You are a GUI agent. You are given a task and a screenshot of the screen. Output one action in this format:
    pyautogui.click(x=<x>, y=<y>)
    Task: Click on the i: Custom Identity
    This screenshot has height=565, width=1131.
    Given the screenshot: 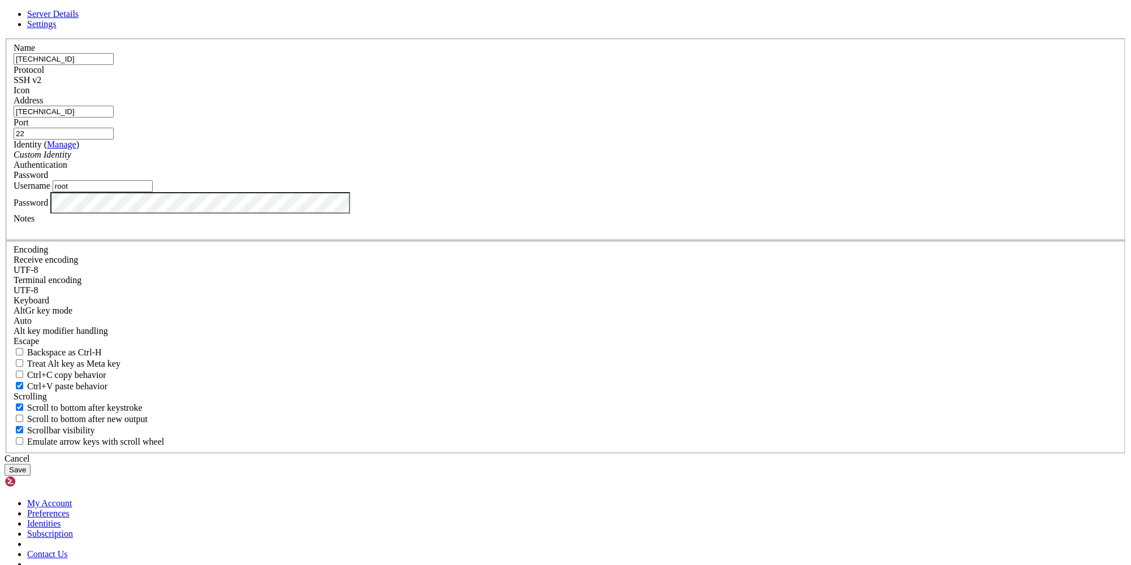 What is the action you would take?
    pyautogui.click(x=42, y=154)
    